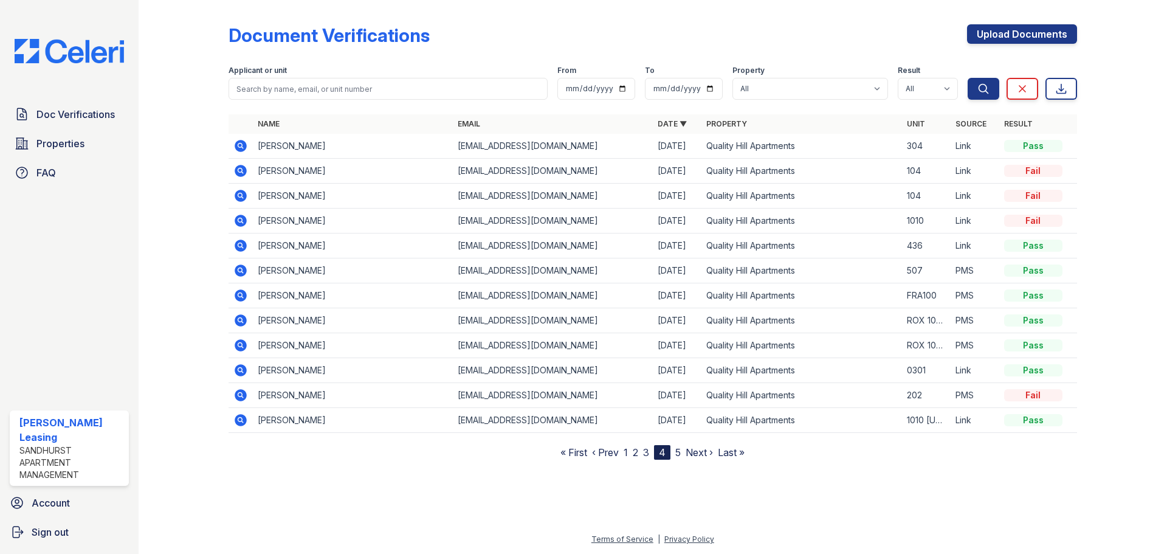 Image resolution: width=1167 pixels, height=554 pixels. Describe the element at coordinates (926, 221) in the screenshot. I see `td: 1010` at that location.